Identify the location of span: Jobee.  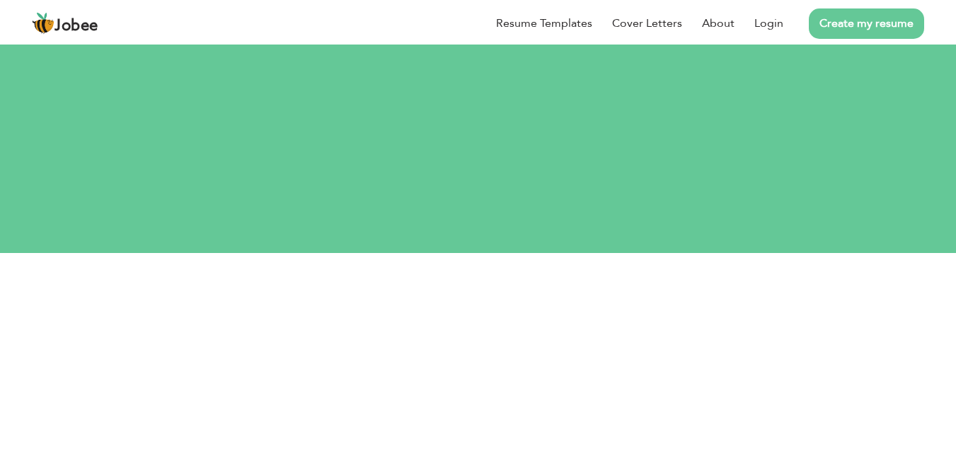
(76, 26).